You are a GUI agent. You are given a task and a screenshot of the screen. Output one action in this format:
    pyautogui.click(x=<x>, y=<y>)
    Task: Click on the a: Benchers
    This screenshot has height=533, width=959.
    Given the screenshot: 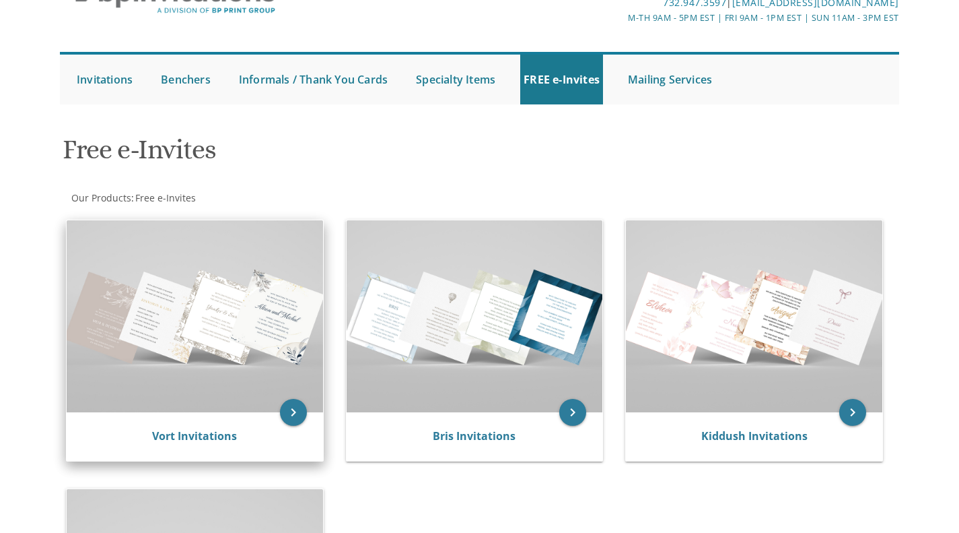 What is the action you would take?
    pyautogui.click(x=186, y=79)
    